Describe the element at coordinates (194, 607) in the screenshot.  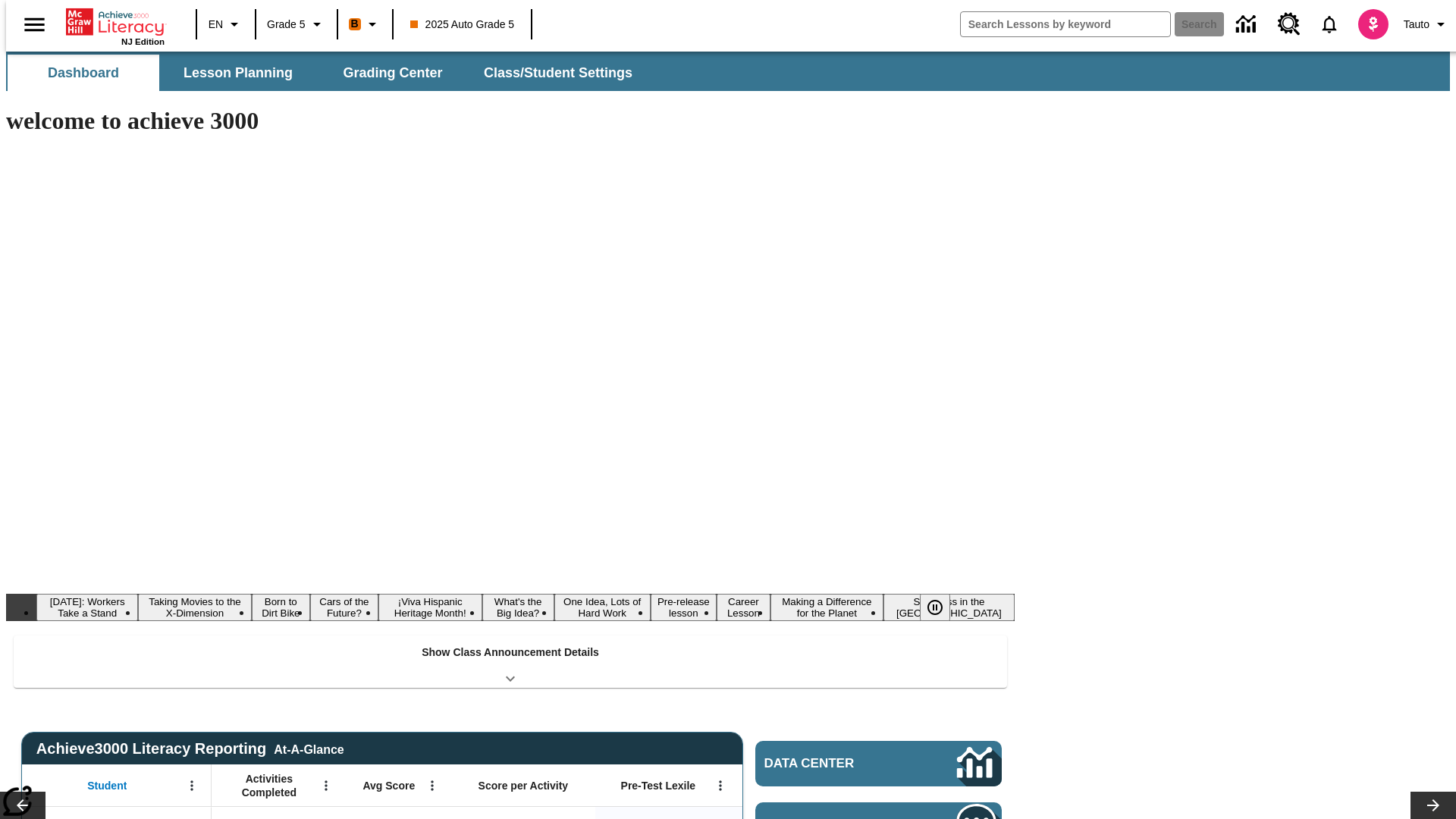
I see `button: Slide 2 Taking Movies to the X-Dimension` at that location.